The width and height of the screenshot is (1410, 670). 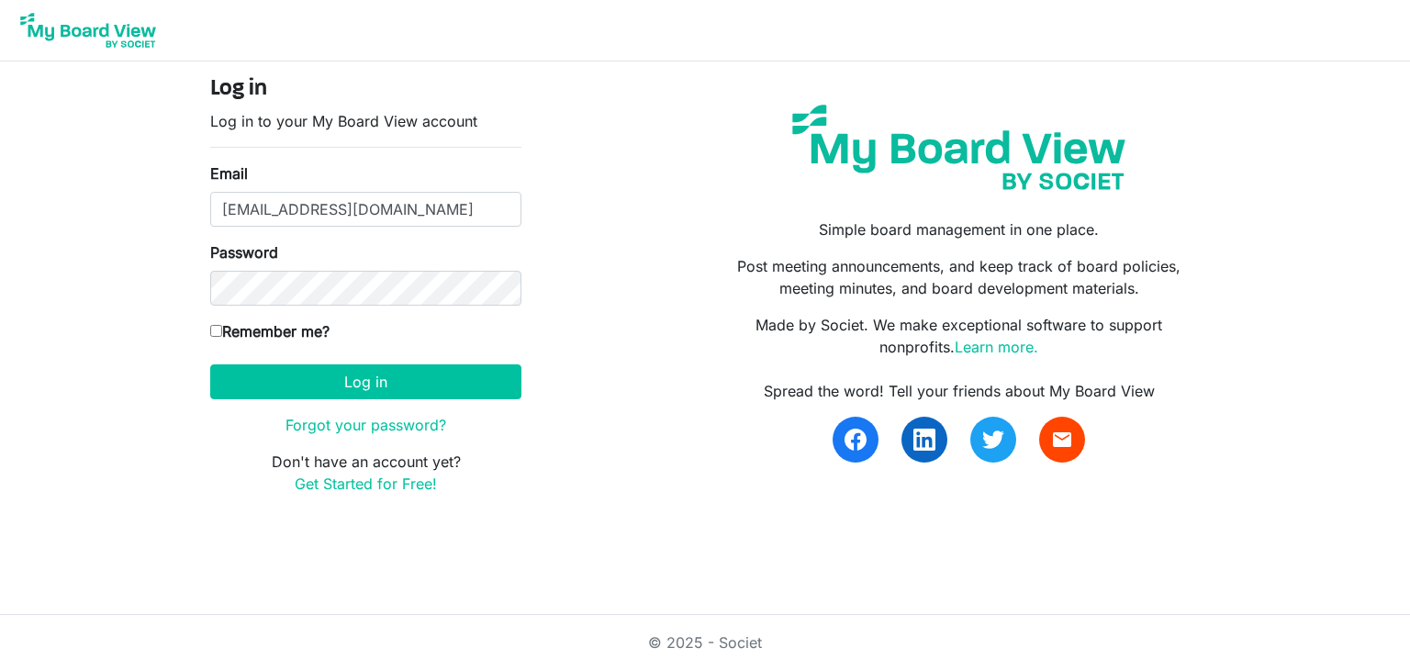 I want to click on input: Remember me?, so click(x=216, y=330).